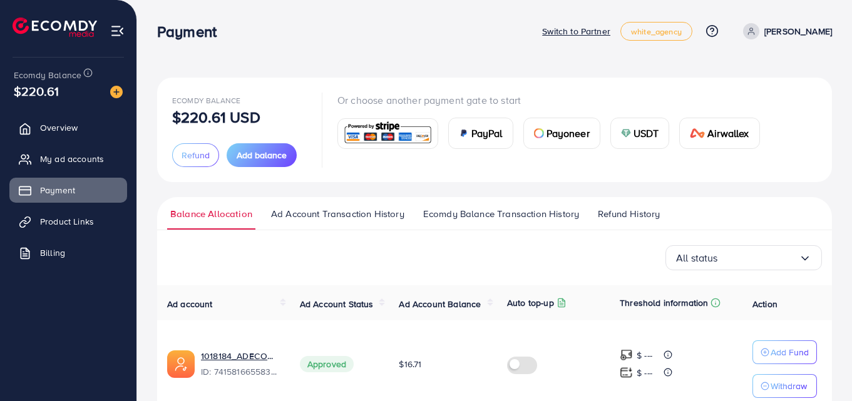  What do you see at coordinates (68, 190) in the screenshot?
I see `a: Payment` at bounding box center [68, 190].